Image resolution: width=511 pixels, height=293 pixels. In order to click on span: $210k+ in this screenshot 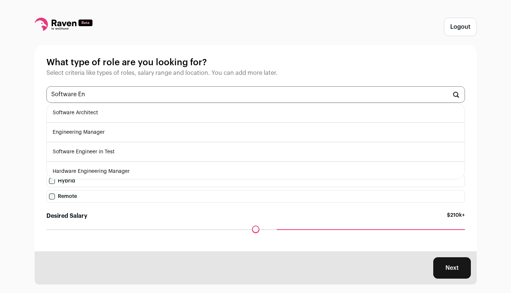, I will do `click(455, 220)`.